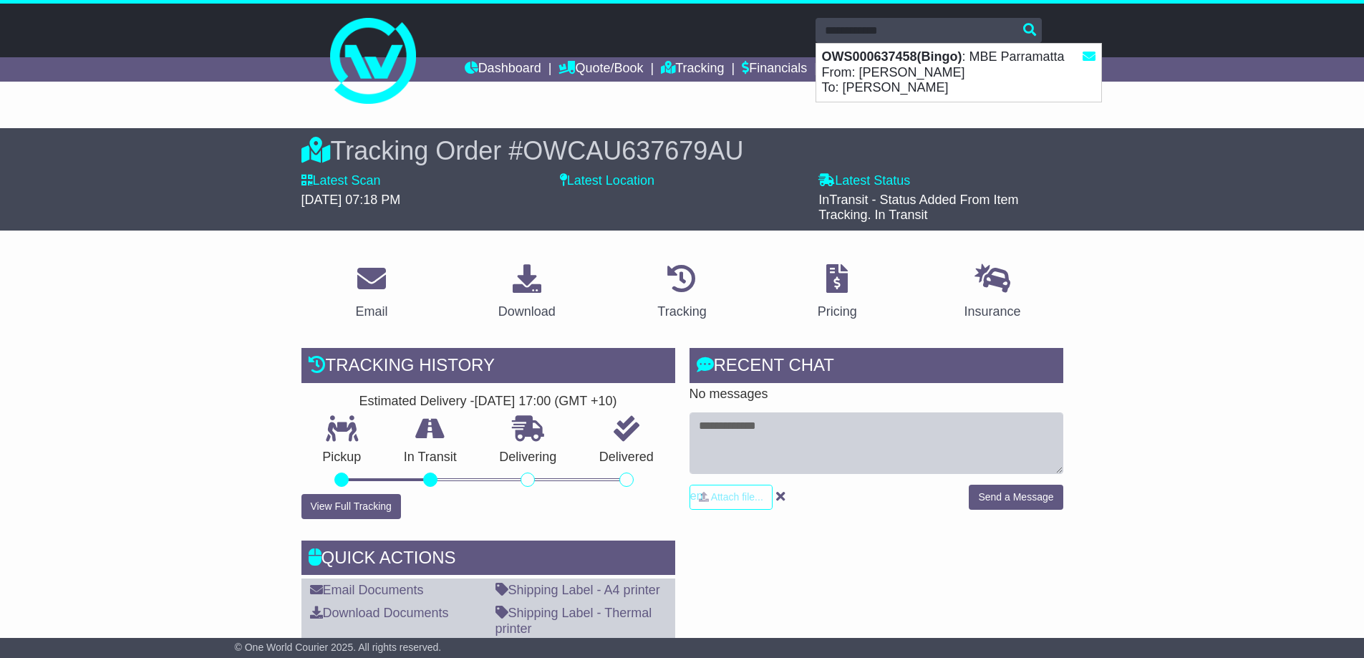 This screenshot has width=1364, height=658. Describe the element at coordinates (837, 293) in the screenshot. I see `a: Pricing` at that location.